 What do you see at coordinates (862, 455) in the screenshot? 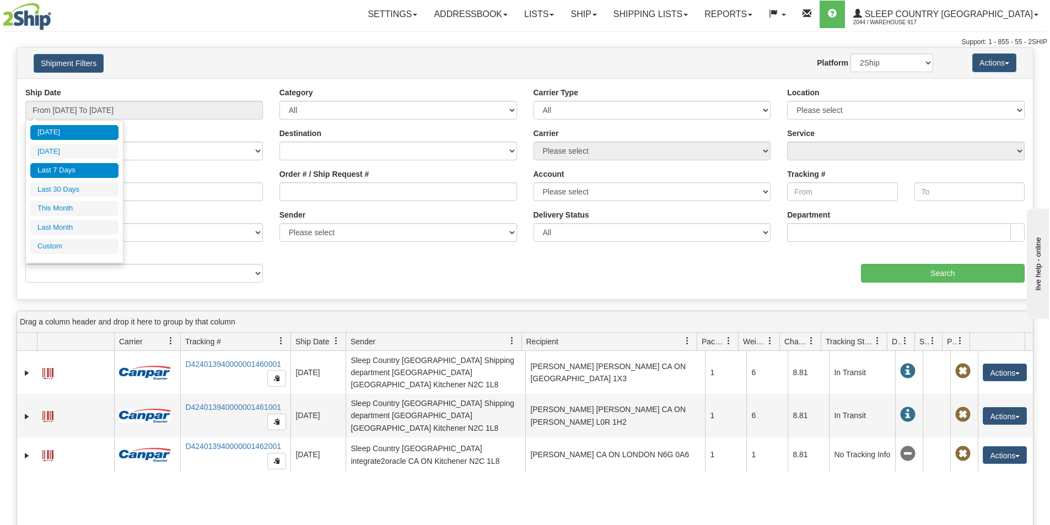
I see `td: No Tracking Info` at bounding box center [862, 455].